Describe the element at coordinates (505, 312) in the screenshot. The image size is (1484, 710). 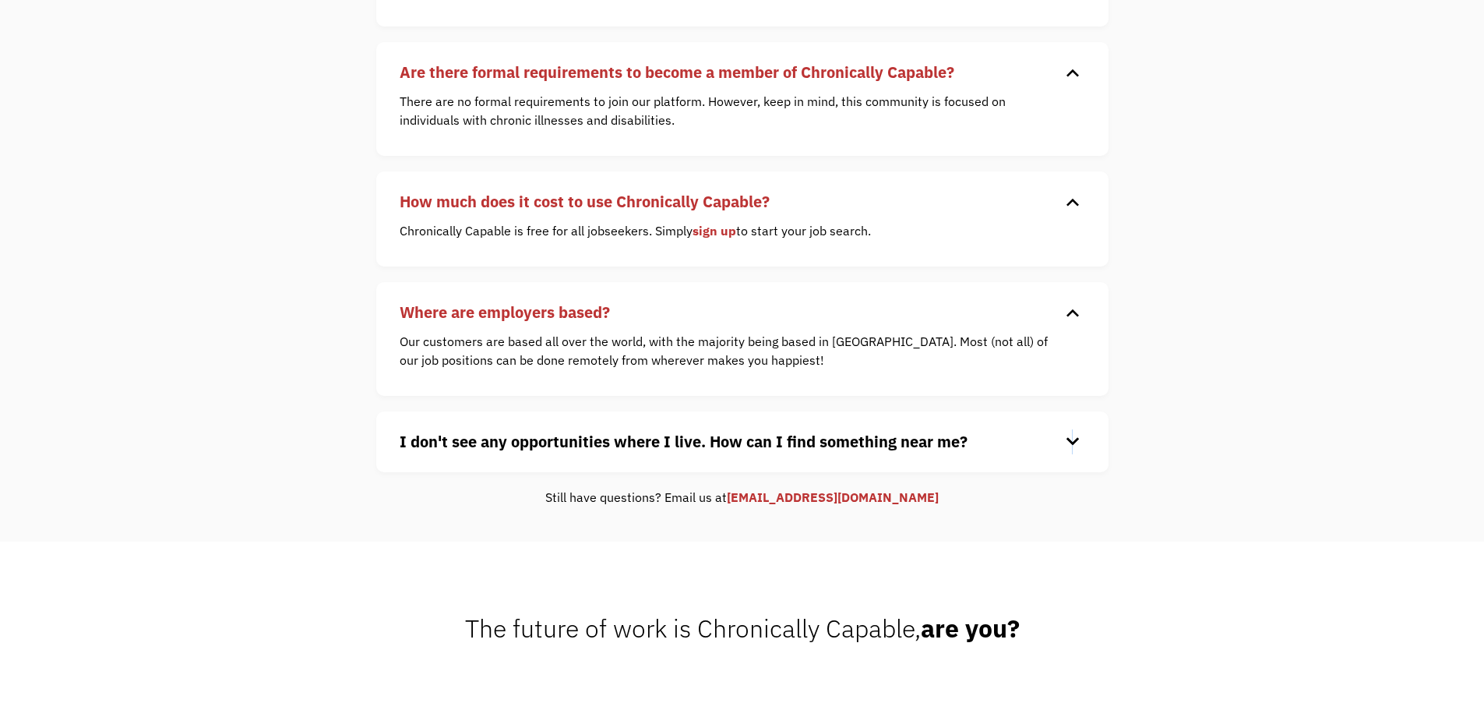
I see `strong: Where are employers based?` at that location.